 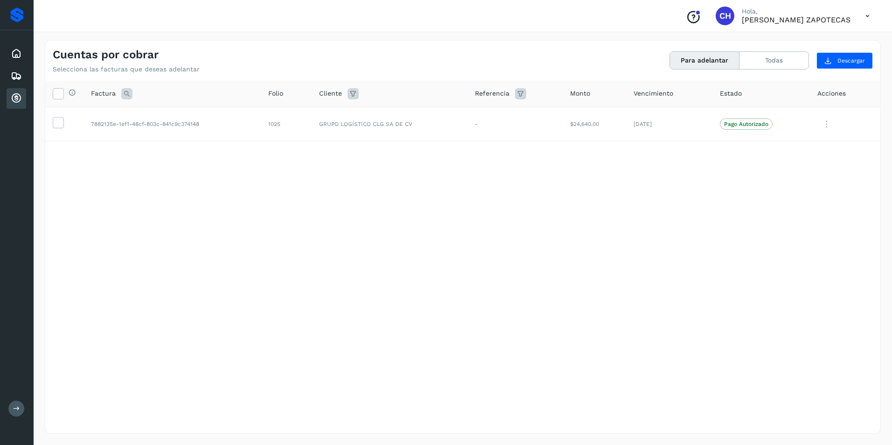 I want to click on button: Todas, so click(x=774, y=60).